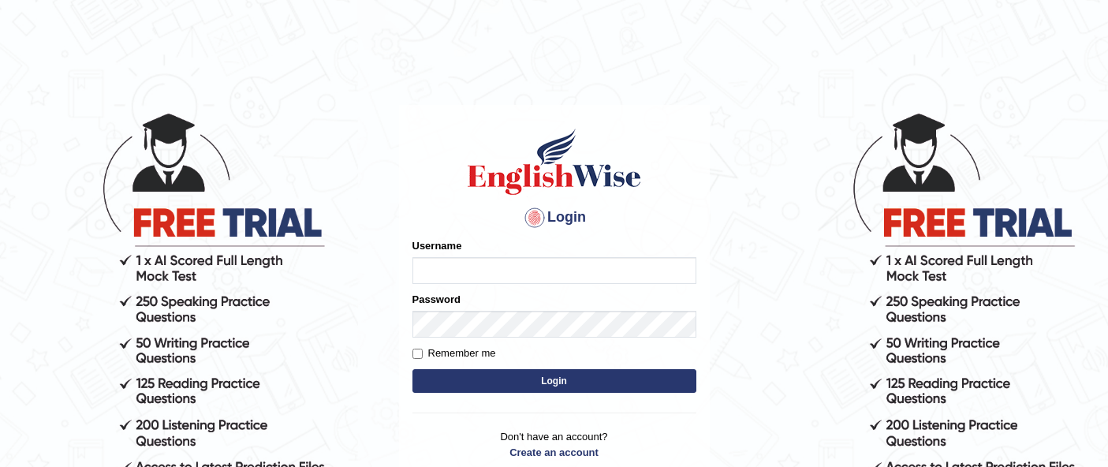  Describe the element at coordinates (437, 245) in the screenshot. I see `label: Username` at that location.